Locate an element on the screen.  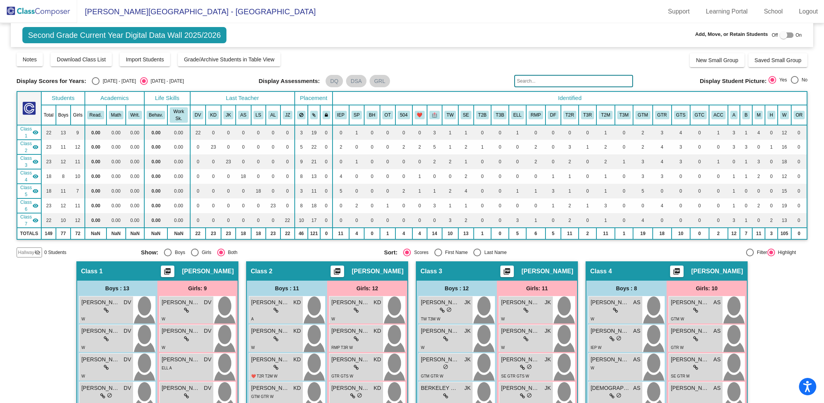
td: 16 is located at coordinates (784, 147).